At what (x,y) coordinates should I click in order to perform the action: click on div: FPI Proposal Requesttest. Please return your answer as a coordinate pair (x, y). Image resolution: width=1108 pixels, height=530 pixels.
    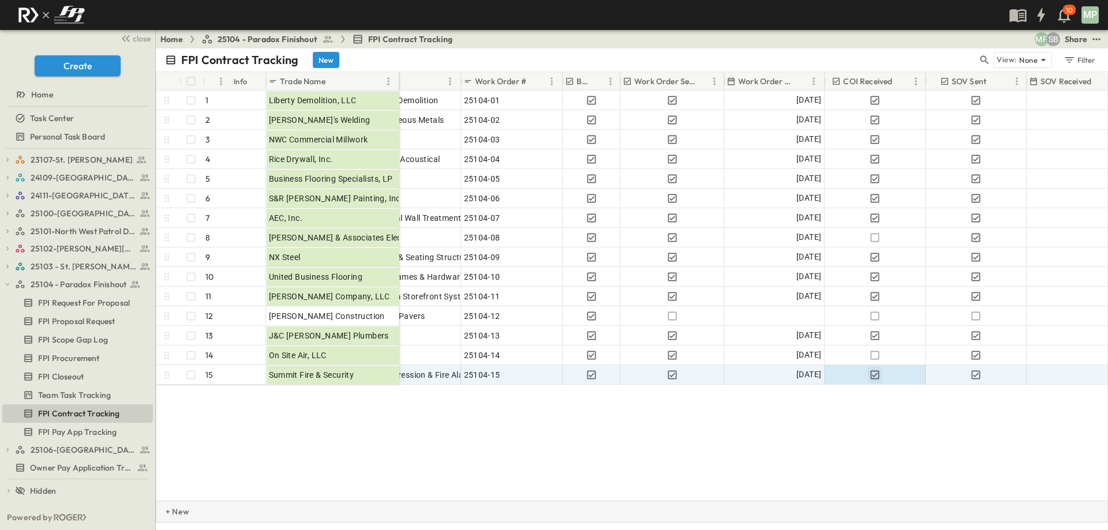
    Looking at the image, I should click on (77, 321).